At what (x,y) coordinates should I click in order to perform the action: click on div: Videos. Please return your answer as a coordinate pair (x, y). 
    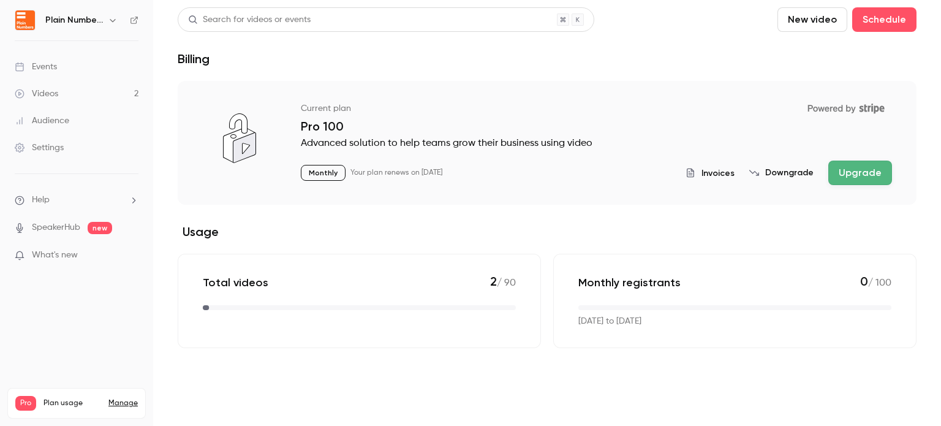
    Looking at the image, I should click on (36, 94).